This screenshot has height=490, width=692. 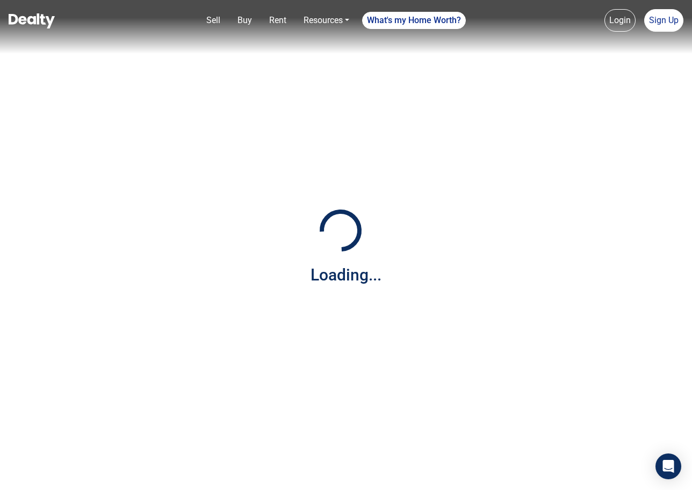 What do you see at coordinates (341, 230) in the screenshot?
I see `img: Loading` at bounding box center [341, 230].